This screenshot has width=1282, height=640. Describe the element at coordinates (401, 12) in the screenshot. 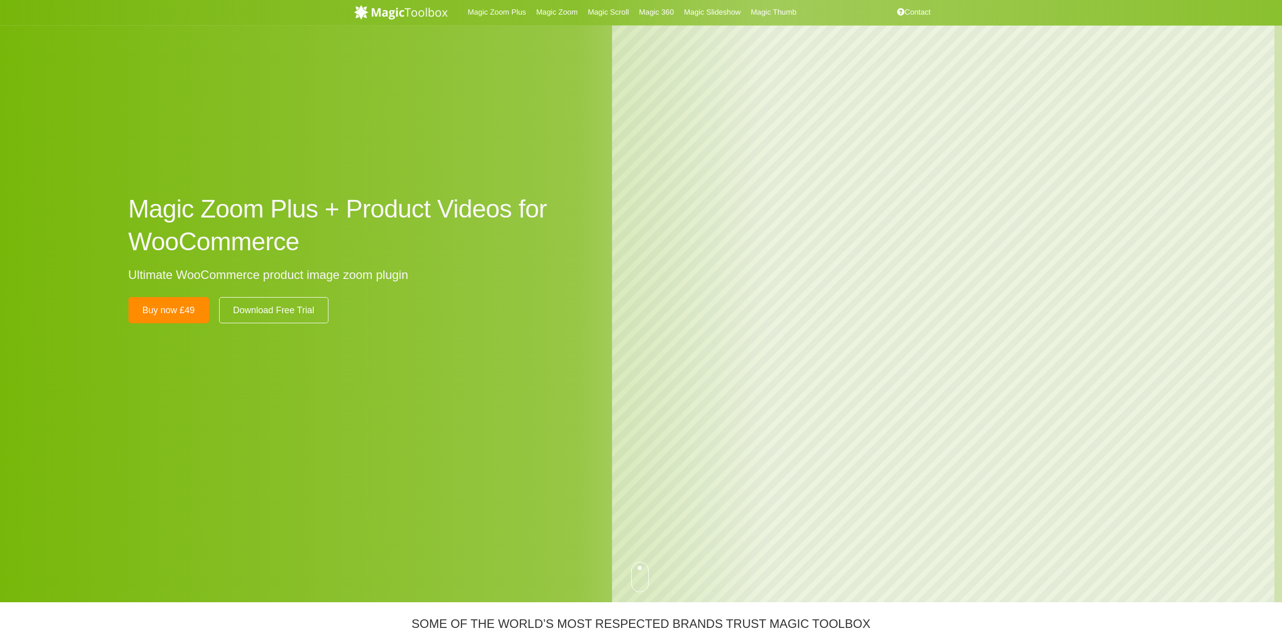

I see `img: MagicToolbox.com - Image tools for your website` at that location.